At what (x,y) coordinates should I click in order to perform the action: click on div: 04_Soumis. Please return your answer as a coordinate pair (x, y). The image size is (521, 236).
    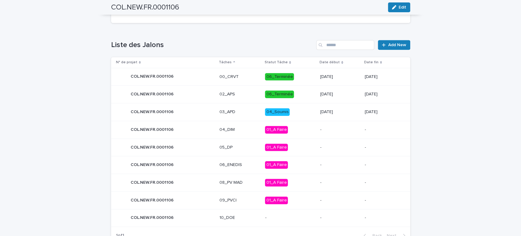
    Looking at the image, I should click on (277, 112).